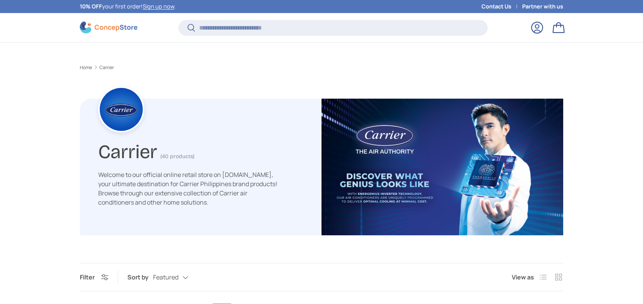  I want to click on span: View as, so click(523, 277).